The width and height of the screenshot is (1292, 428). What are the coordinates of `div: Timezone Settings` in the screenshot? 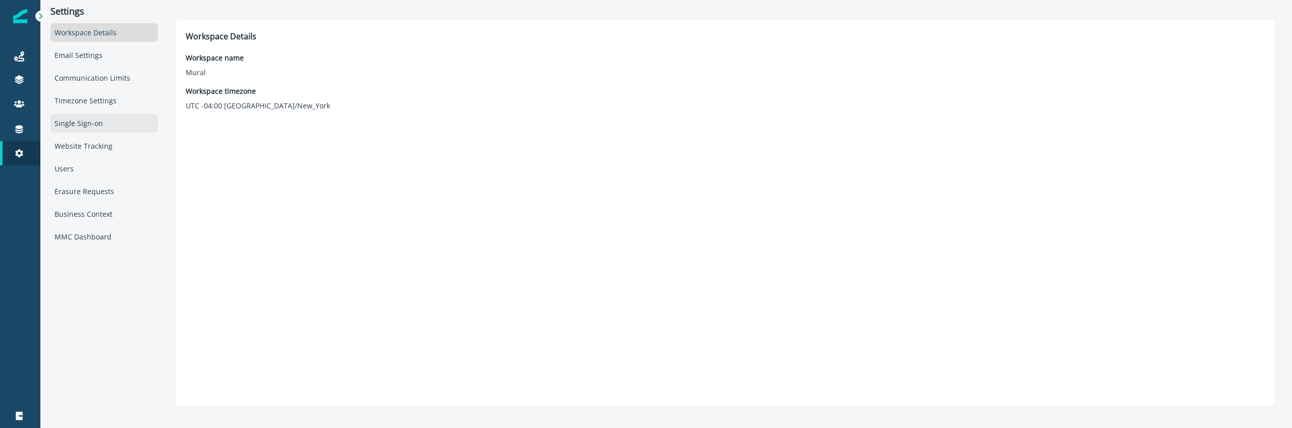 It's located at (104, 100).